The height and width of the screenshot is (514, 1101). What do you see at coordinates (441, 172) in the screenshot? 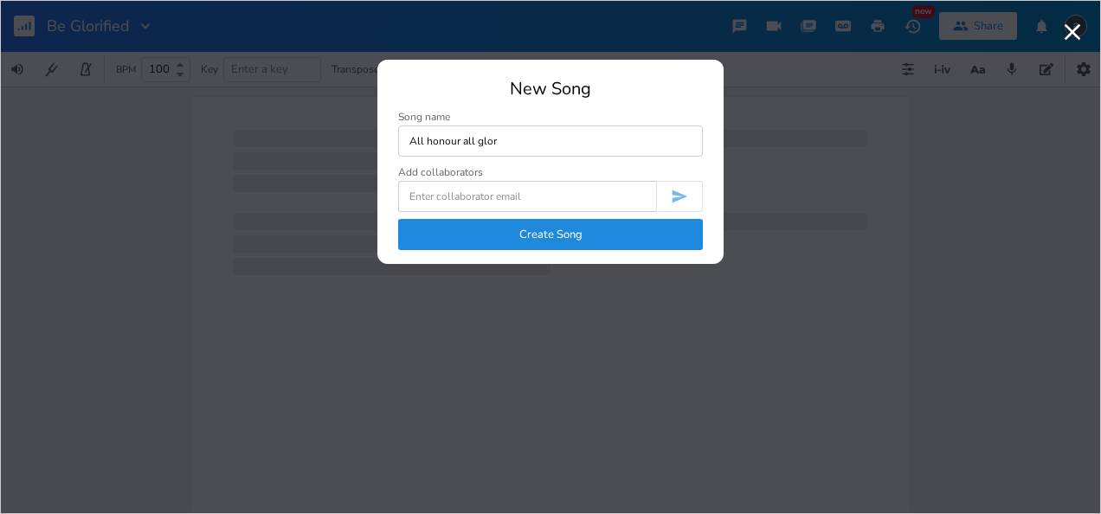
I see `div: Add collaborators` at bounding box center [441, 172].